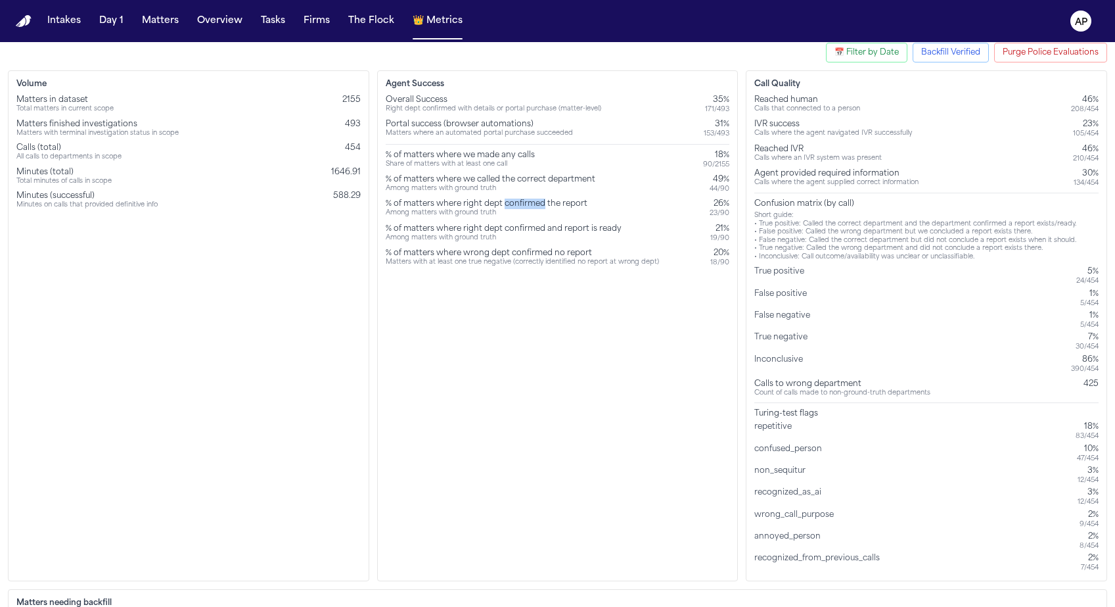  I want to click on a: Overview, so click(220, 21).